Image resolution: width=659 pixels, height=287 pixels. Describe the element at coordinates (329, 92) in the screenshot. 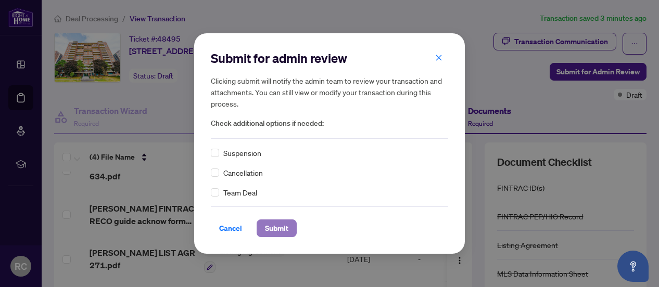

I see `h5: Clicking submit will notify the admin team to review your transaction and attachments. You can st...` at that location.